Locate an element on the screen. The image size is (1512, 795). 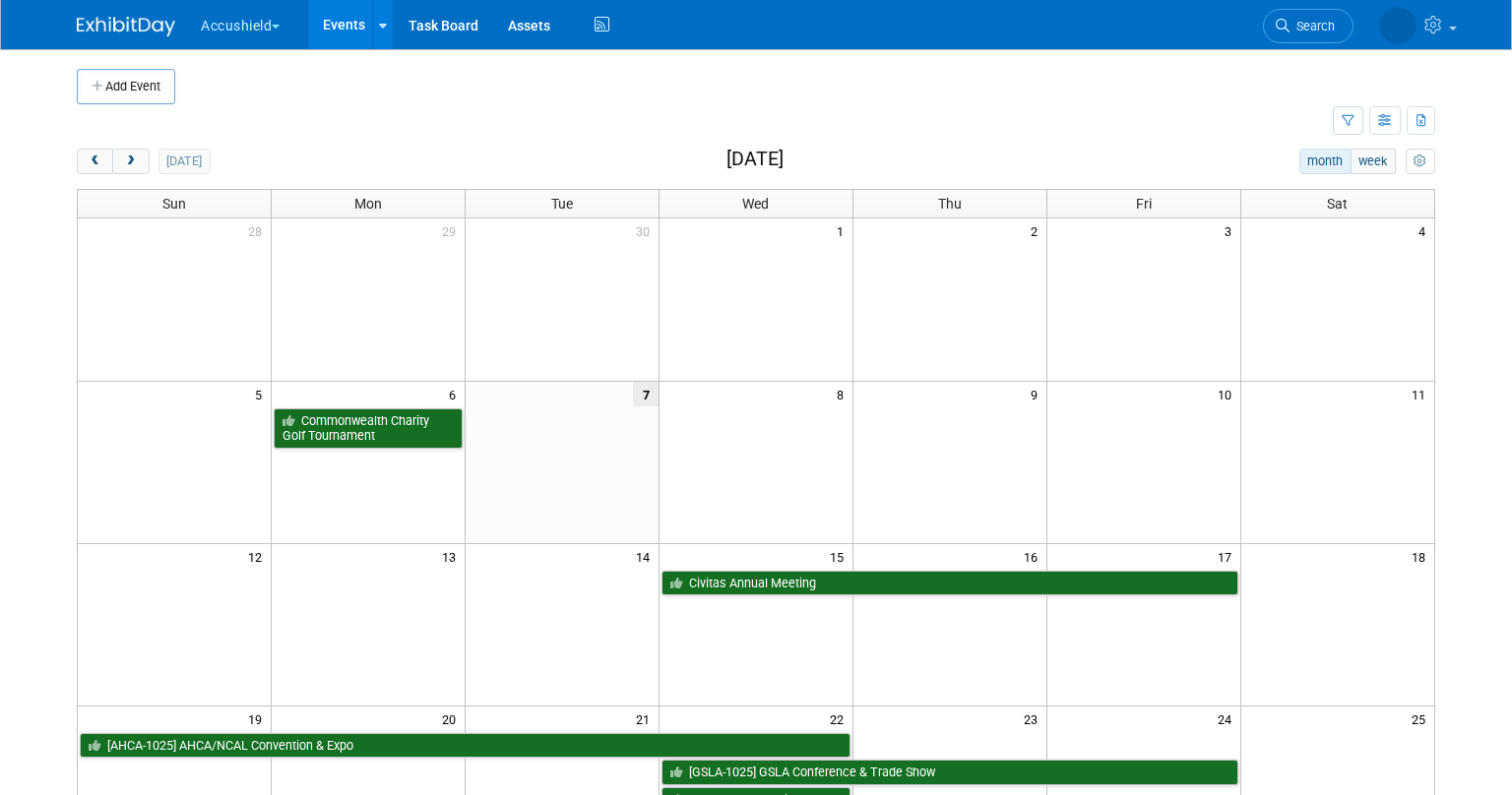
span: 24 is located at coordinates (1227, 718).